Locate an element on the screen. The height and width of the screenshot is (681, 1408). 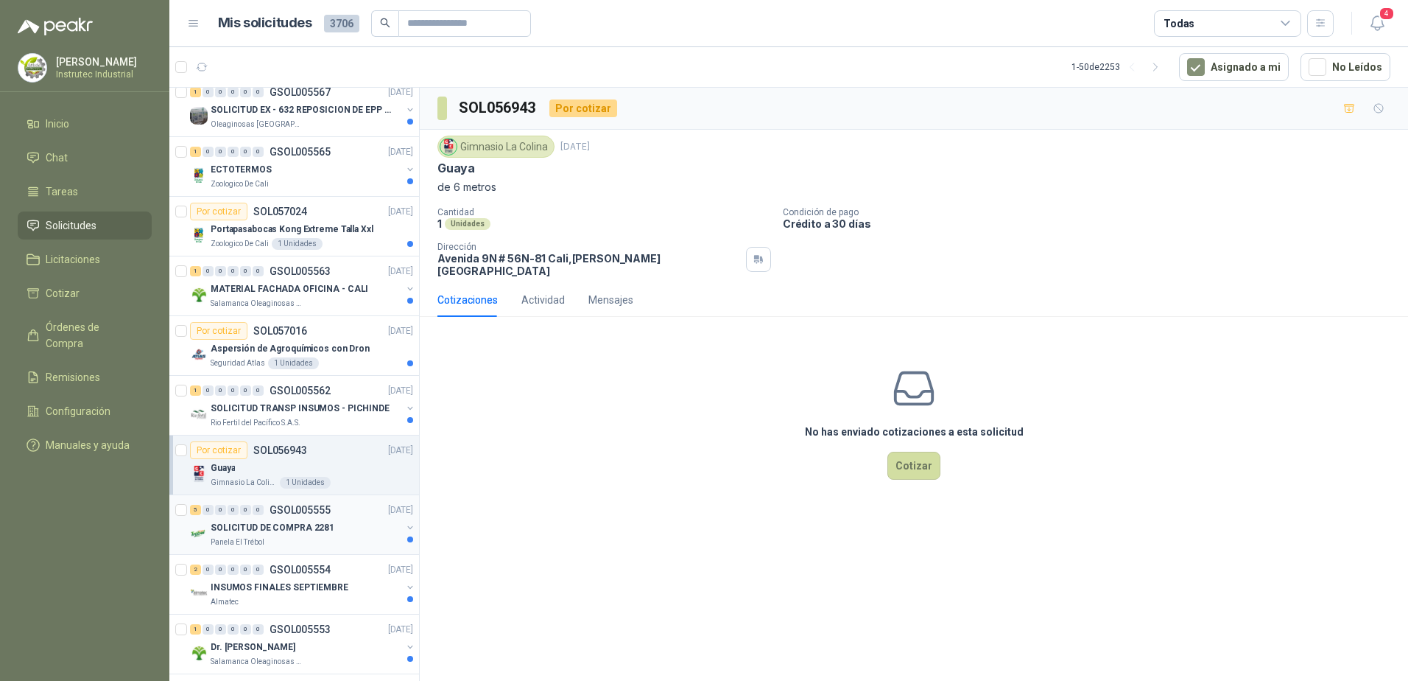
p: de 6 metros is located at coordinates (914, 187).